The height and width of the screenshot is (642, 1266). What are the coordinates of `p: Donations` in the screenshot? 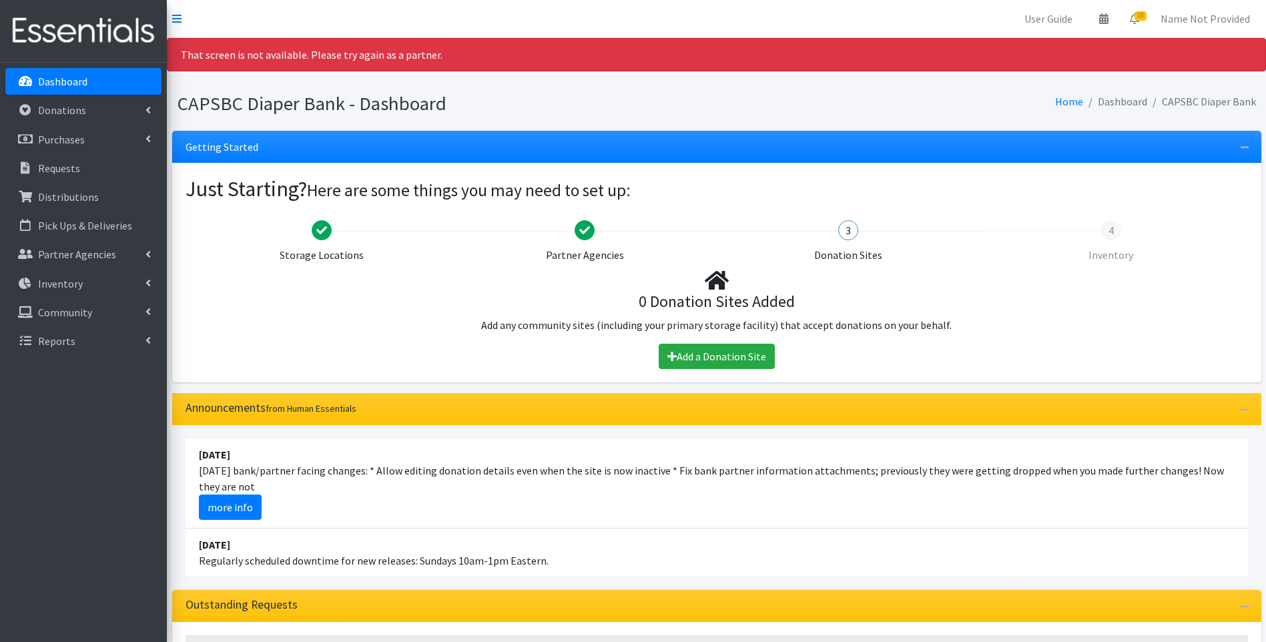 It's located at (62, 110).